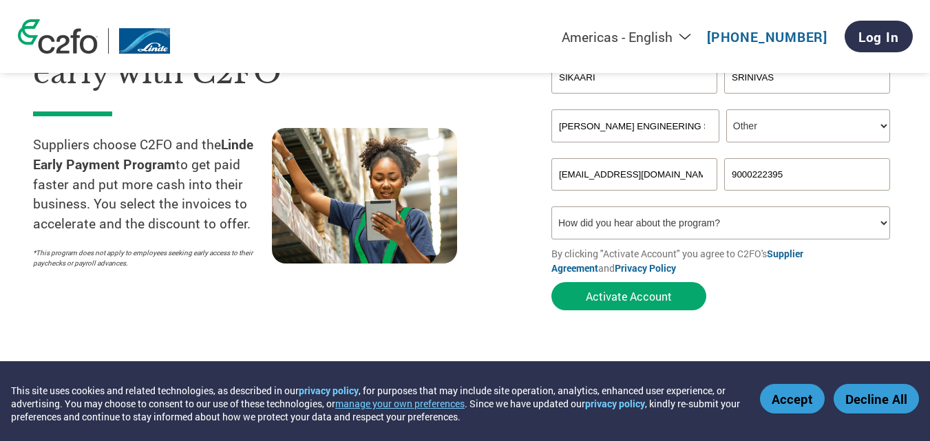  I want to click on input: Last Name*, so click(807, 77).